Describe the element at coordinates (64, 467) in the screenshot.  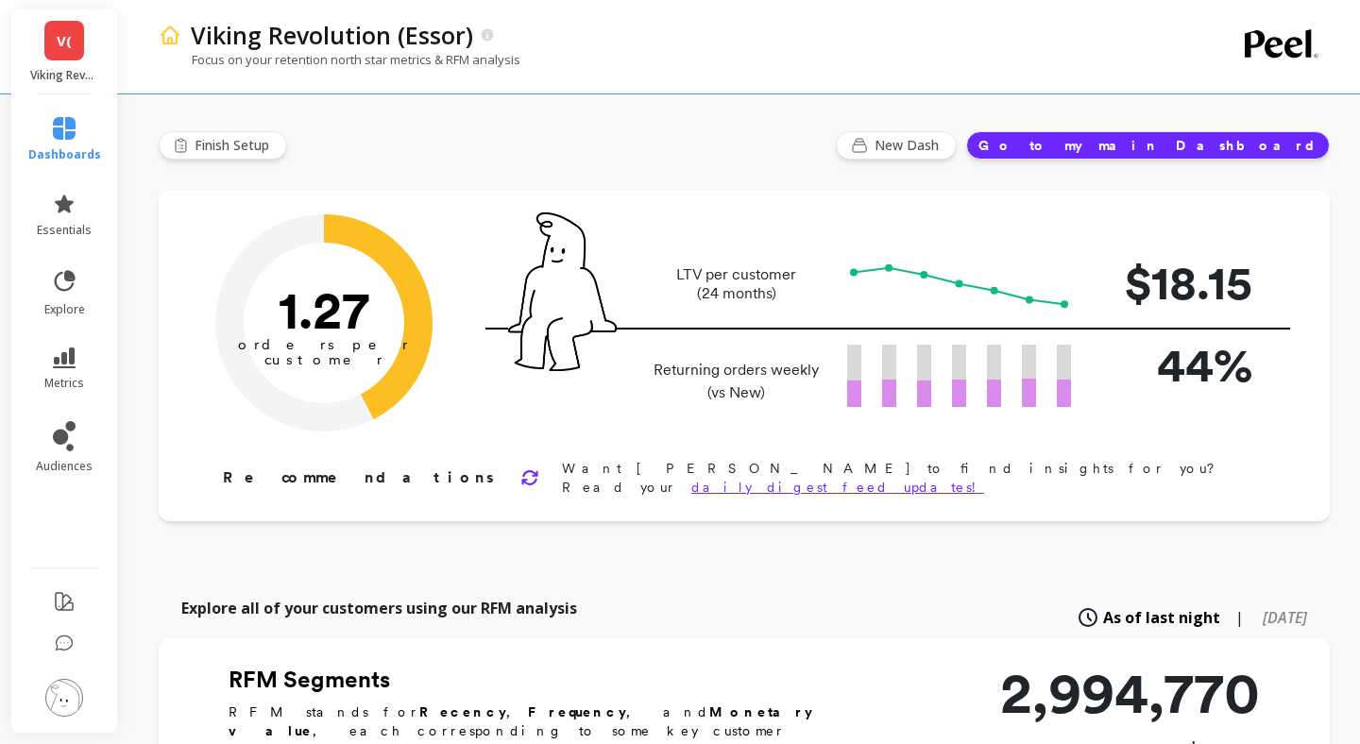
I see `span: audiences` at that location.